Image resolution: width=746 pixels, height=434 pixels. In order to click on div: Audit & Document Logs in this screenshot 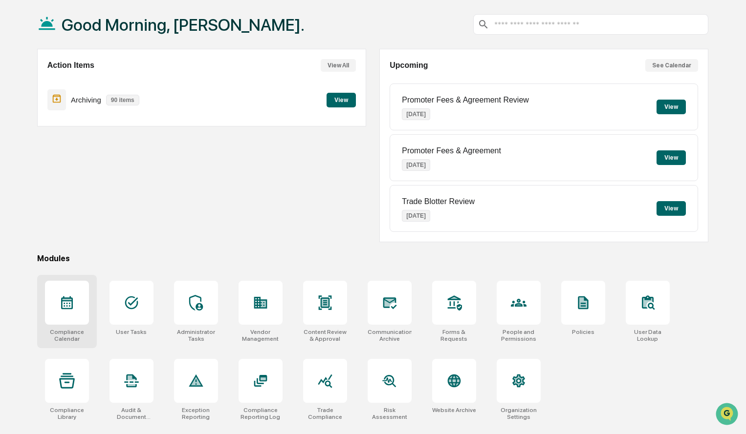, I will do `click(131, 414)`.